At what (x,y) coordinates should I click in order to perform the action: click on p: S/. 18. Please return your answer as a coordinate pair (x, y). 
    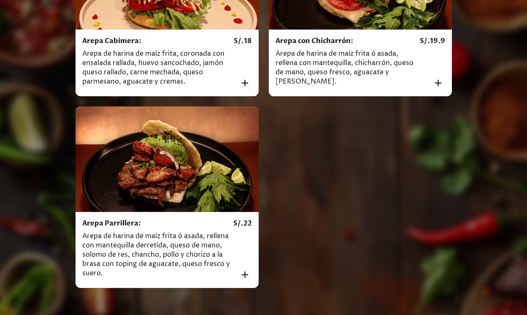
    Looking at the image, I should click on (243, 41).